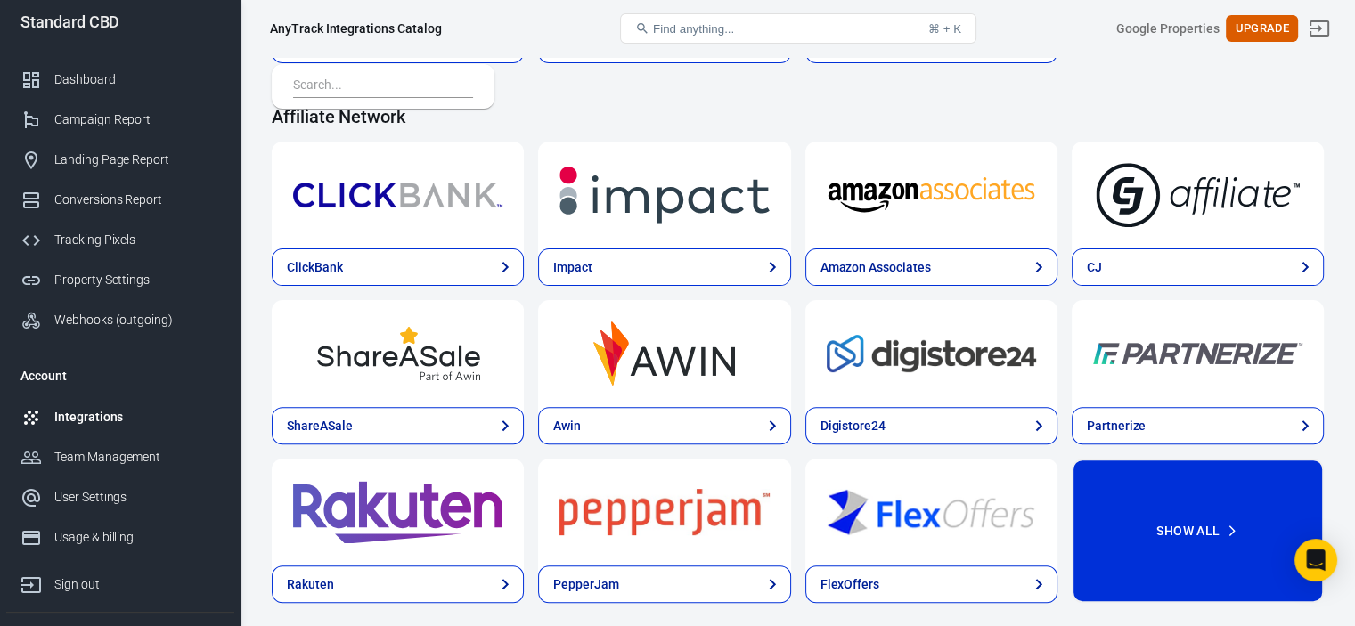 This screenshot has width=1355, height=626. Describe the element at coordinates (120, 537) in the screenshot. I see `a: Usage & billing` at that location.